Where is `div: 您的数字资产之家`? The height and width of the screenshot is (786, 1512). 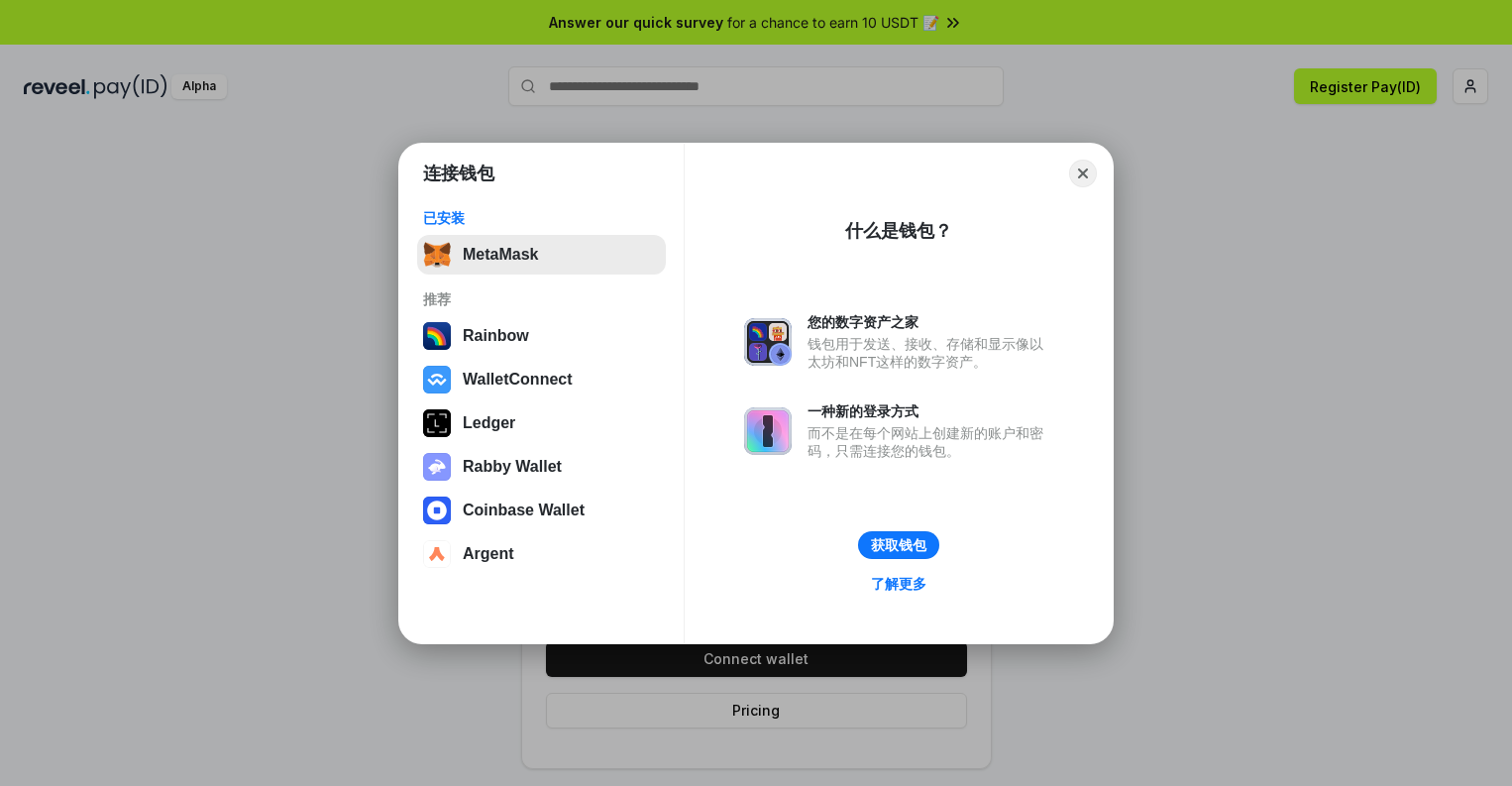 div: 您的数字资产之家 is located at coordinates (930, 322).